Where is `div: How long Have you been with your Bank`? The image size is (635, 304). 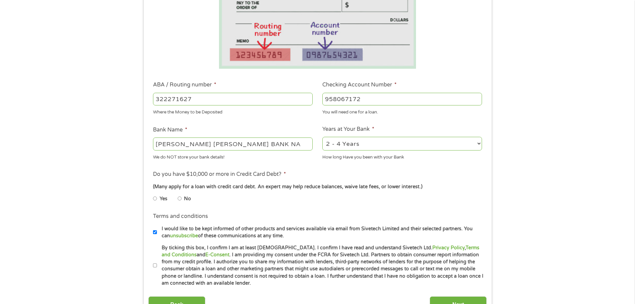
div: How long Have you been with your Bank is located at coordinates (402, 156).